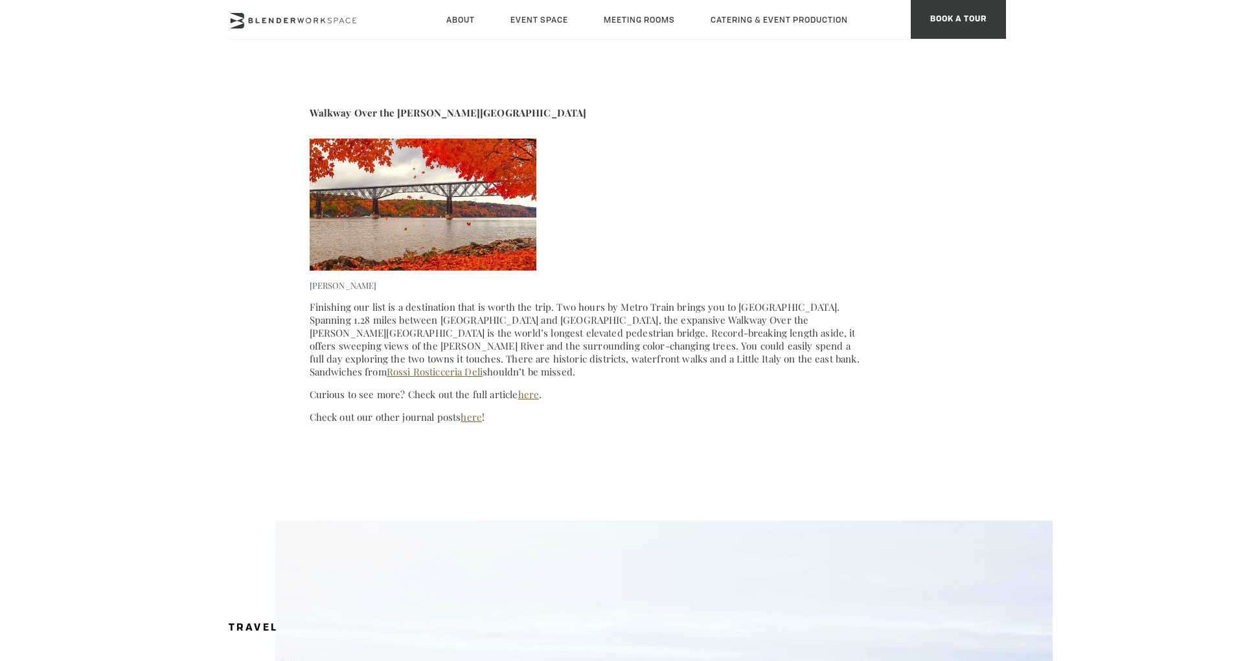 Image resolution: width=1234 pixels, height=661 pixels. I want to click on a: Rossi Rosticceria Deli, so click(435, 372).